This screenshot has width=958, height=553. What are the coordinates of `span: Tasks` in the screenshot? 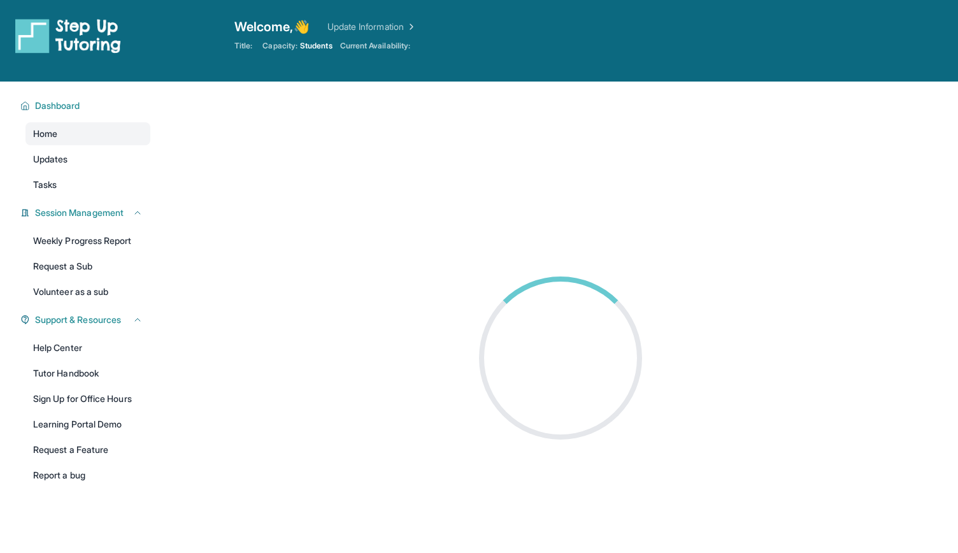 It's located at (45, 185).